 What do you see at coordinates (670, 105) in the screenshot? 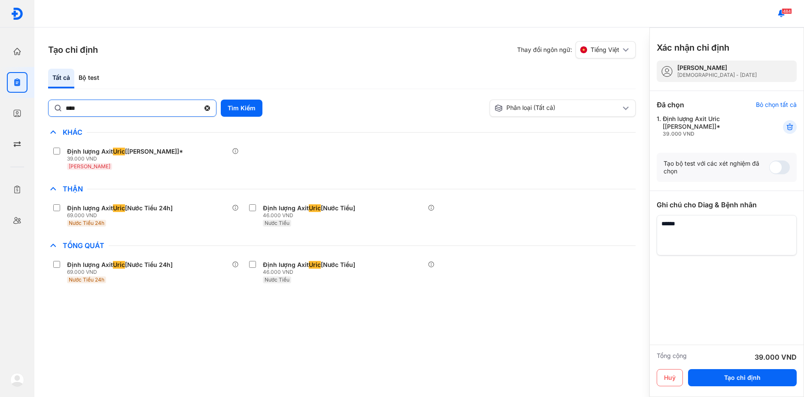
I see `div: Đã chọn` at bounding box center [670, 105].